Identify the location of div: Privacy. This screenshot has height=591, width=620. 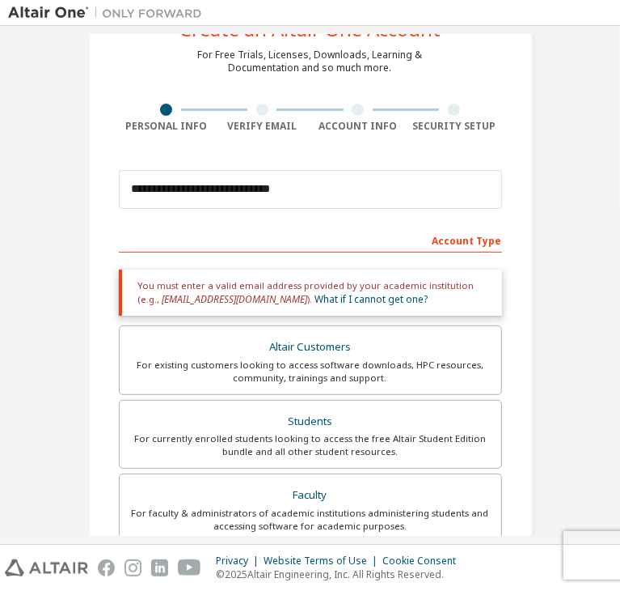
(239, 561).